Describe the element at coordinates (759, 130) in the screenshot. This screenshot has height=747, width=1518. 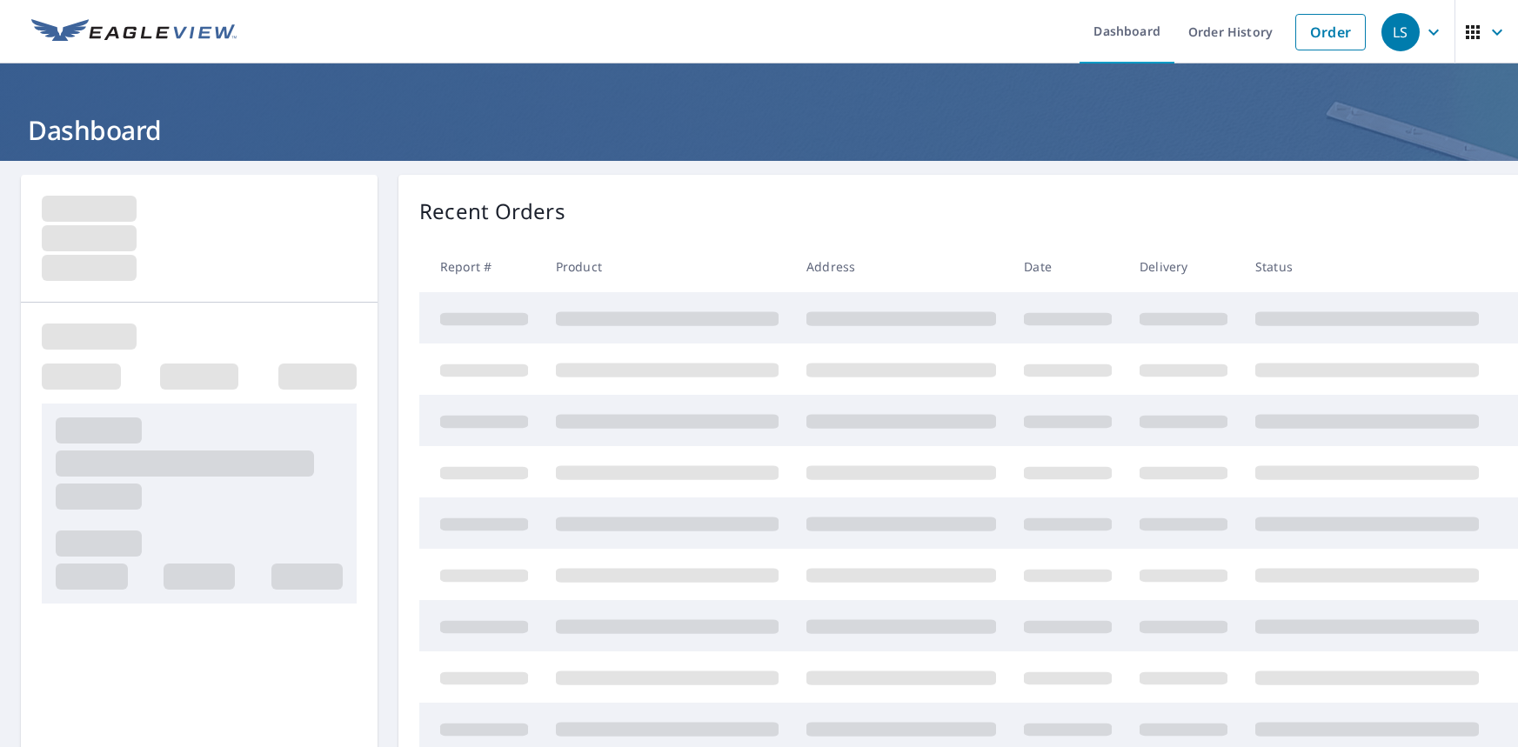
I see `h1: Dashboard` at that location.